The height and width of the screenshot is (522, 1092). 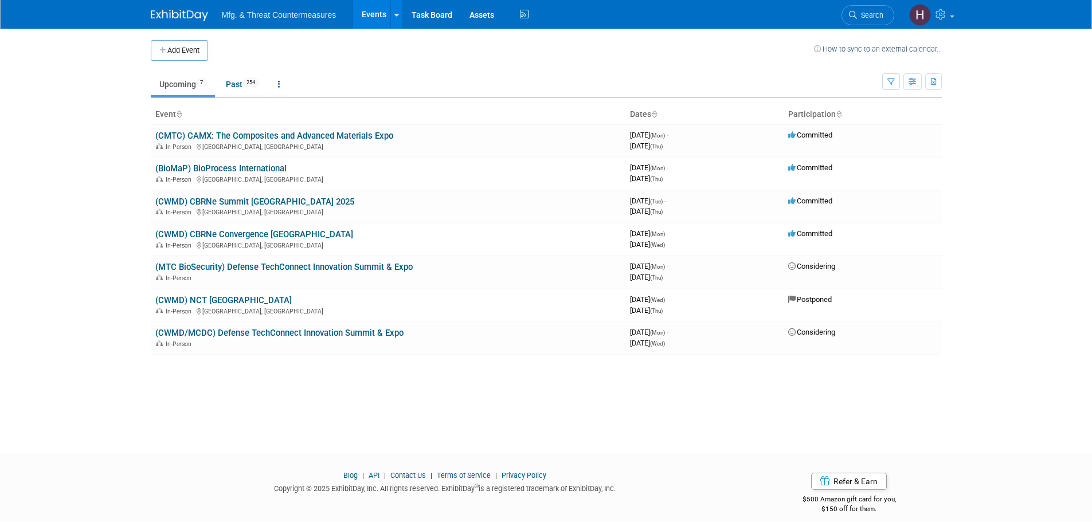 I want to click on span: Mfg. & Threat Countermeasures, so click(x=279, y=15).